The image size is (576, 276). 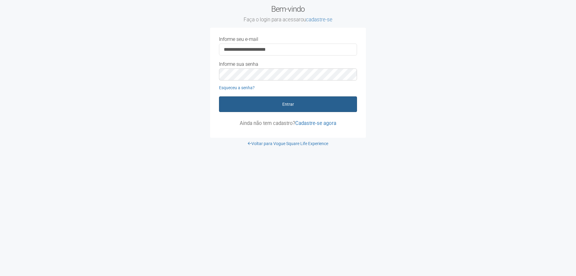 What do you see at coordinates (317, 20) in the screenshot?
I see `span: ou` at bounding box center [317, 20].